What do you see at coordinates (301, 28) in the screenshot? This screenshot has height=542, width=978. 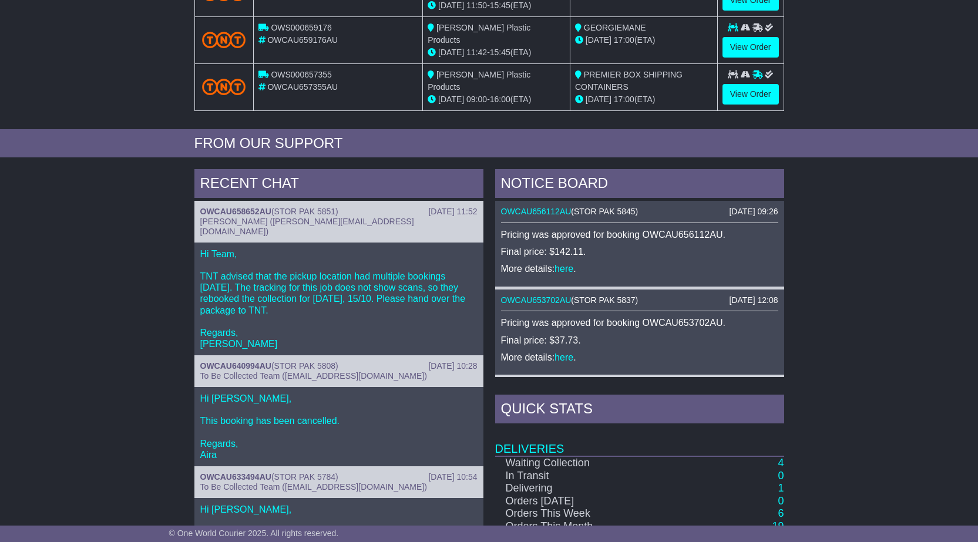 I see `span: OWS000659176` at bounding box center [301, 28].